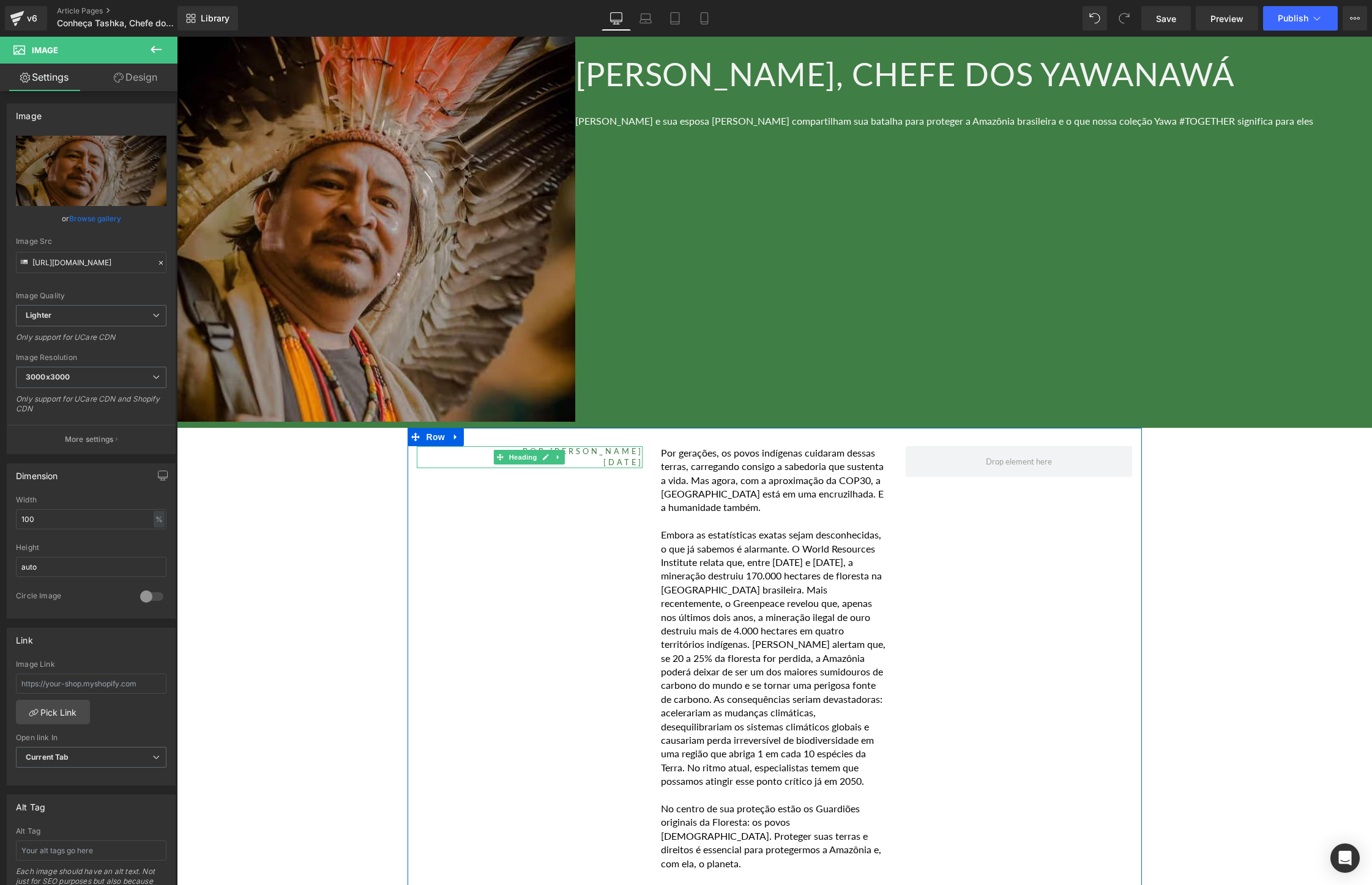  I want to click on a: v6, so click(26, 18).